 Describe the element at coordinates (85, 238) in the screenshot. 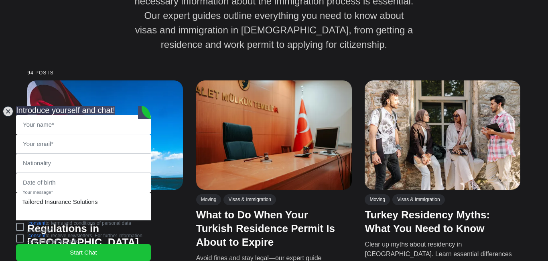

I see `jdiv: I to receive newsletters. For further information consult the privacy policy` at that location.